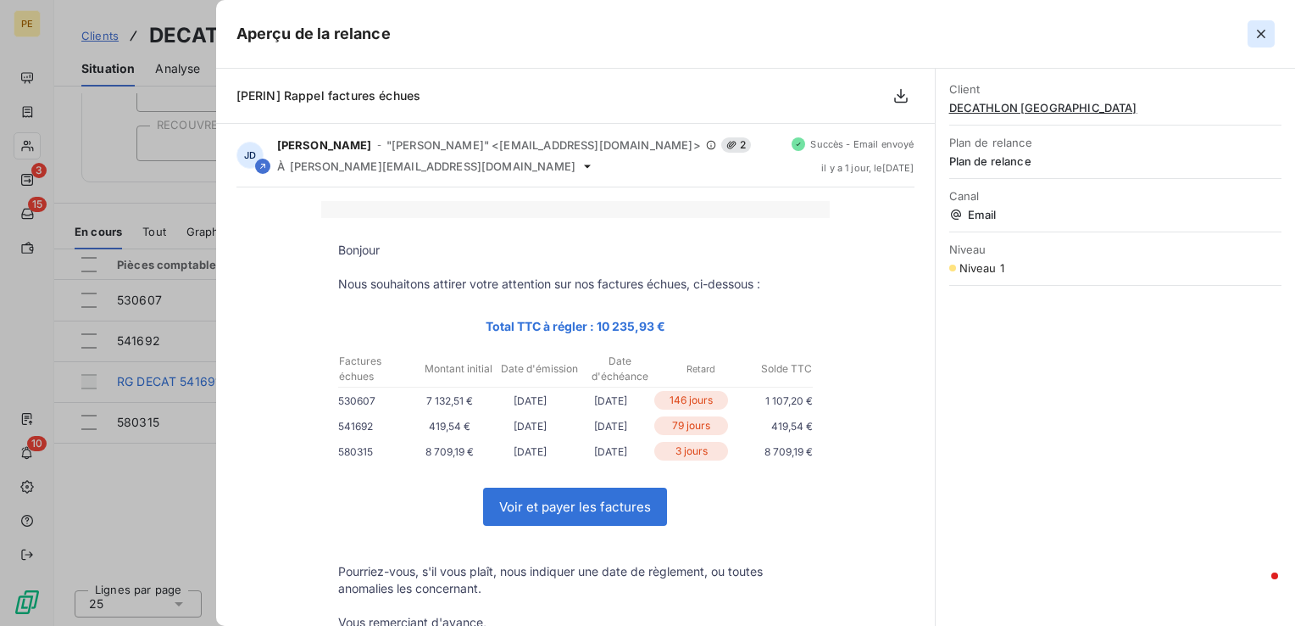  I want to click on p: 79 jours, so click(691, 426).